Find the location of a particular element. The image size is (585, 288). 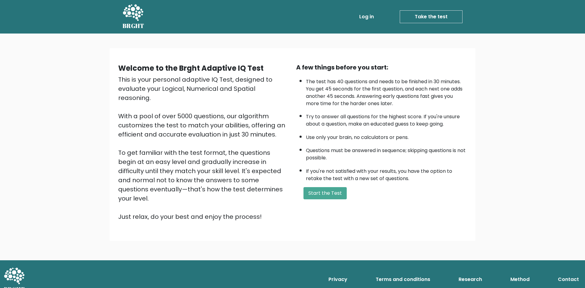

button: Start the Test is located at coordinates (325, 193).